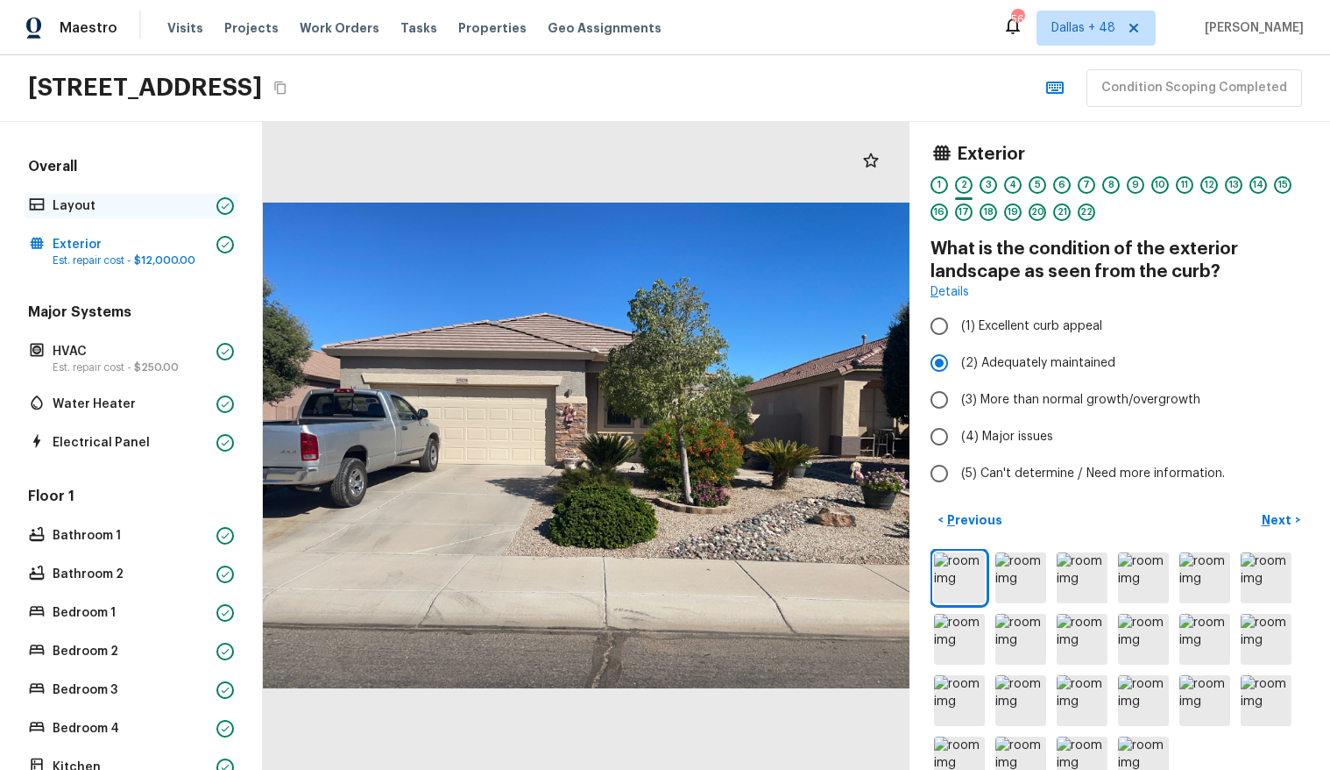 Image resolution: width=1330 pixels, height=770 pixels. What do you see at coordinates (1081, 400) in the screenshot?
I see `span: (3) More than normal growth/overgrowth` at bounding box center [1081, 400].